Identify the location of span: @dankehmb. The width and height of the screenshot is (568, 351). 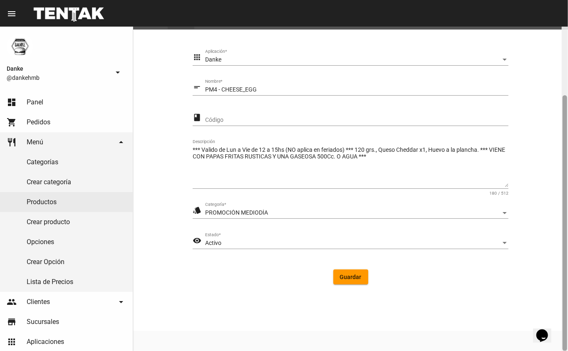
(58, 78).